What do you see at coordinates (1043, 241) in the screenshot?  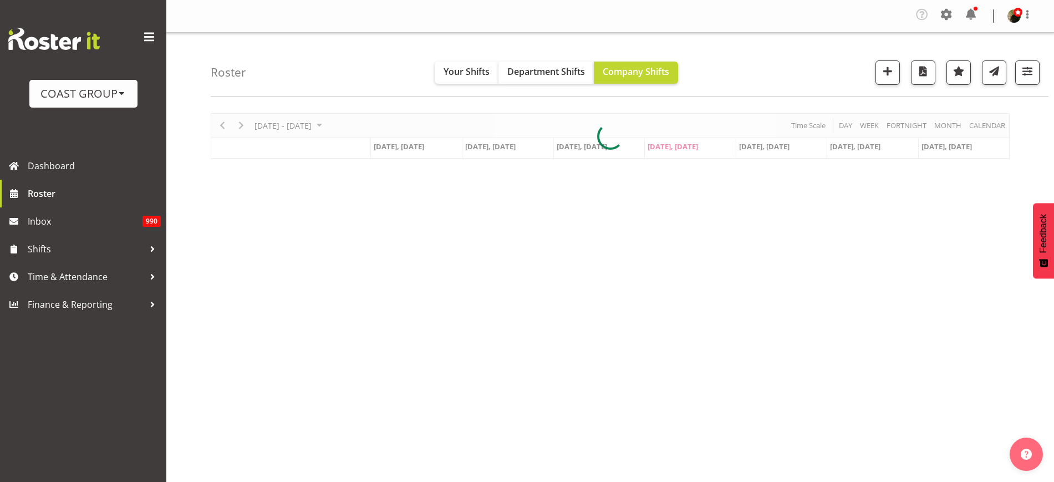 I see `button: Feedback - Show survey` at bounding box center [1043, 241].